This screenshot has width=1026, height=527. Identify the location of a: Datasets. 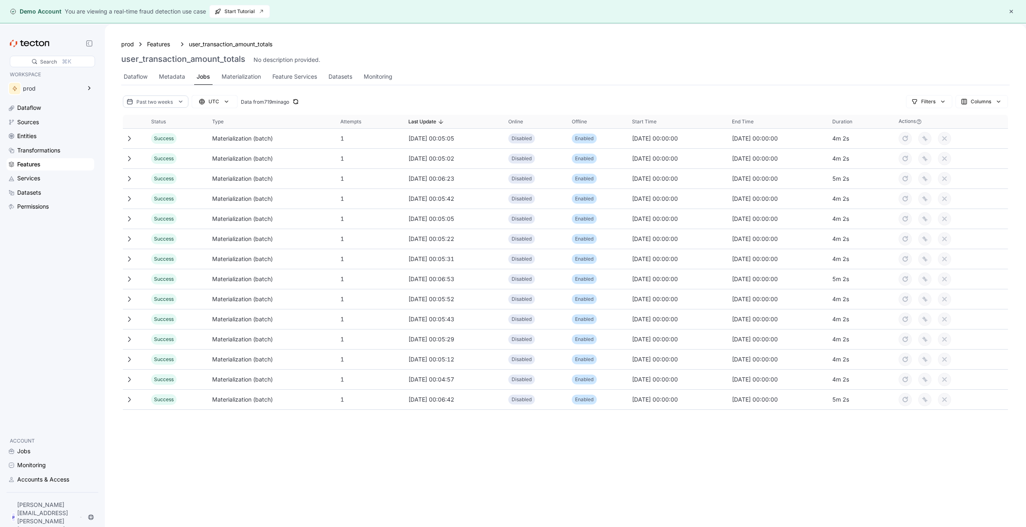
(50, 192).